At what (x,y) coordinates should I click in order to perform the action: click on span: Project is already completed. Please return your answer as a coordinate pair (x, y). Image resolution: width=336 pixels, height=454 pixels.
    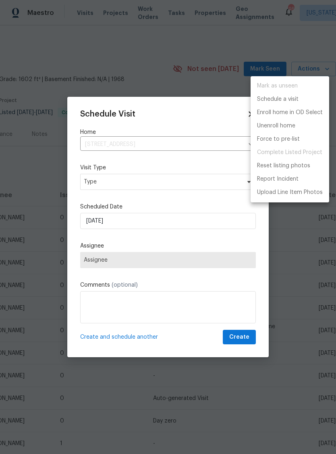
    Looking at the image, I should click on (290, 152).